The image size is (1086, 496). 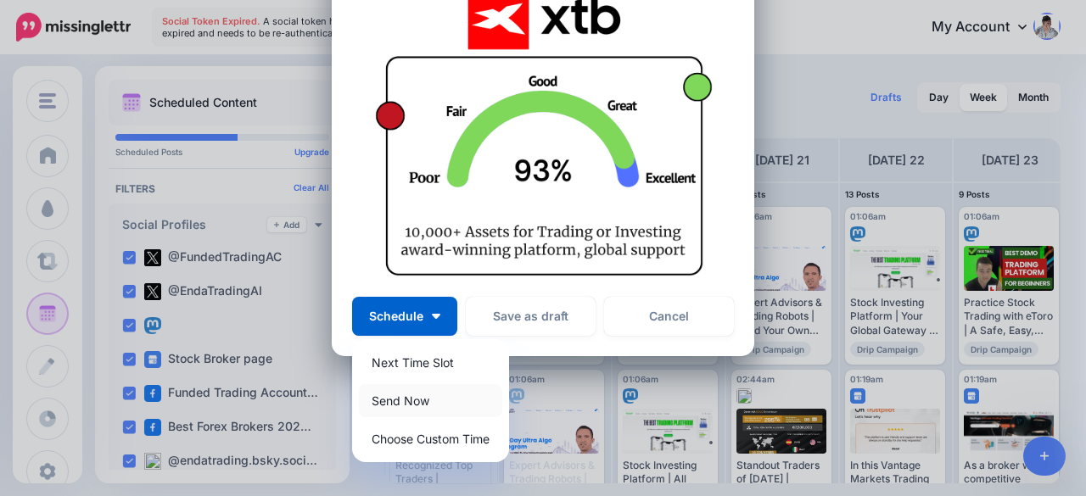 I want to click on img: arrow-down-white.png, so click(x=436, y=317).